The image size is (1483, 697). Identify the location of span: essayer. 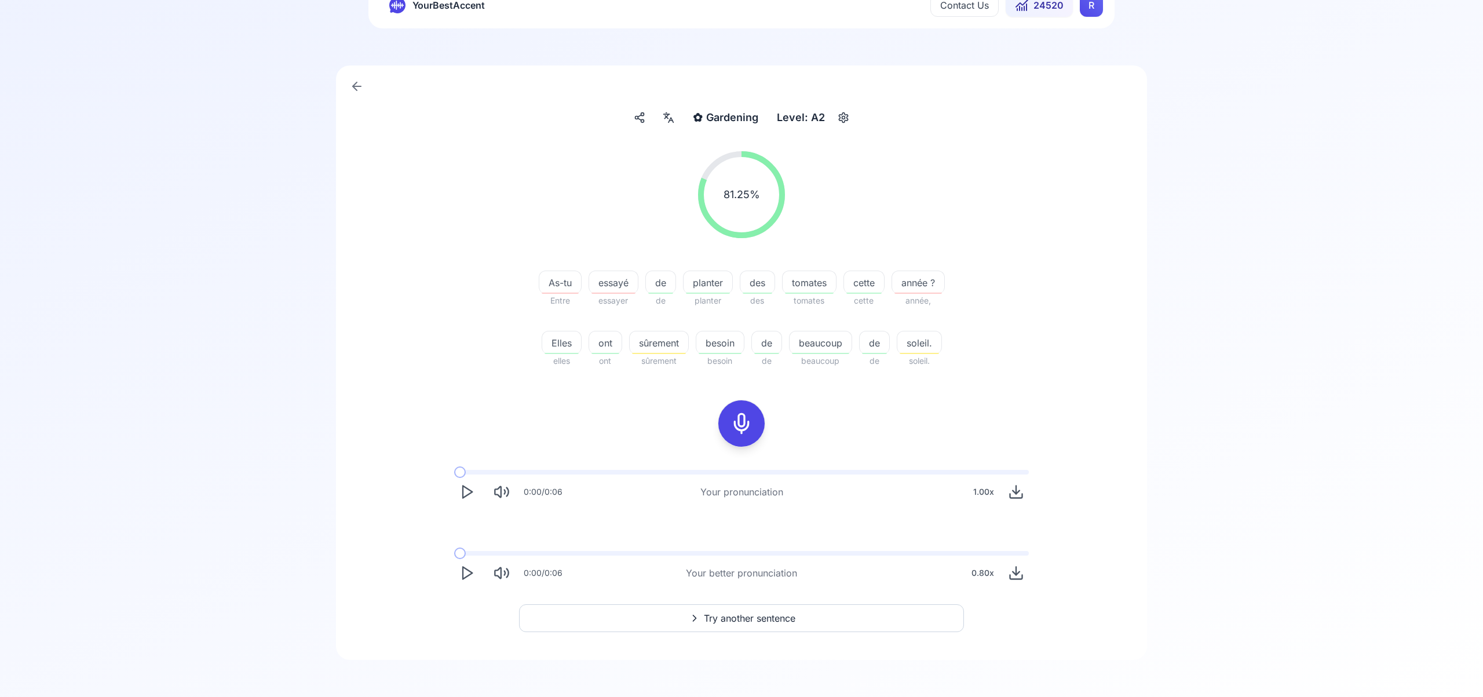
(614, 301).